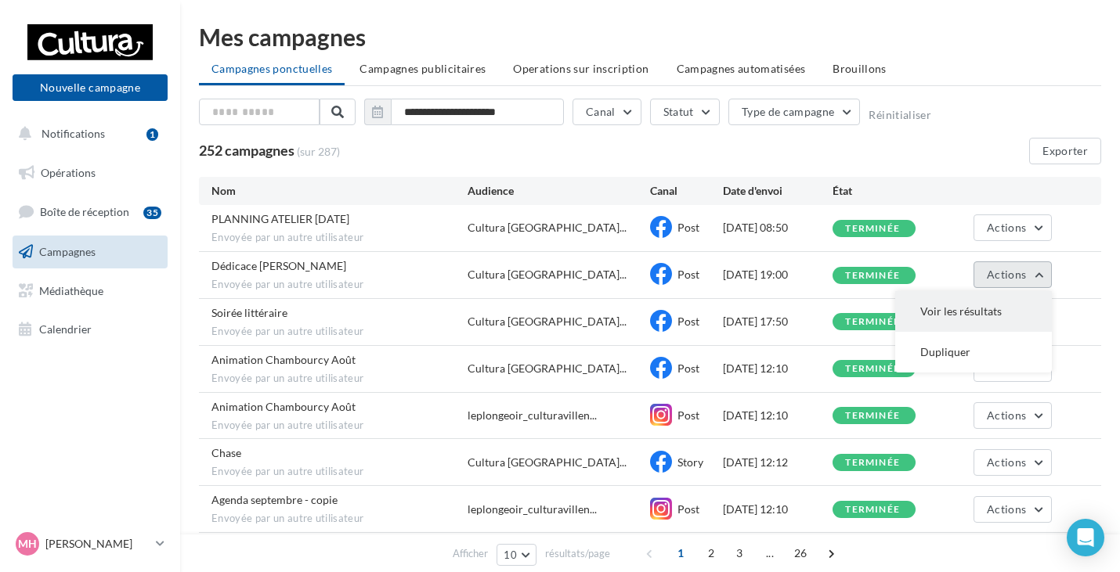 The image size is (1120, 572). What do you see at coordinates (580, 68) in the screenshot?
I see `span: Operations sur inscription` at bounding box center [580, 68].